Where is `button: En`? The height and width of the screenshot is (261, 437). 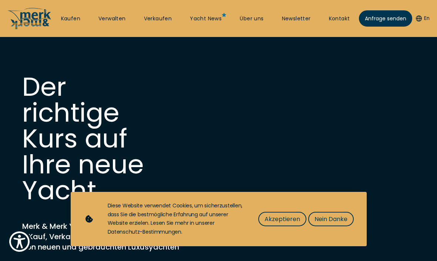 button: En is located at coordinates (422, 18).